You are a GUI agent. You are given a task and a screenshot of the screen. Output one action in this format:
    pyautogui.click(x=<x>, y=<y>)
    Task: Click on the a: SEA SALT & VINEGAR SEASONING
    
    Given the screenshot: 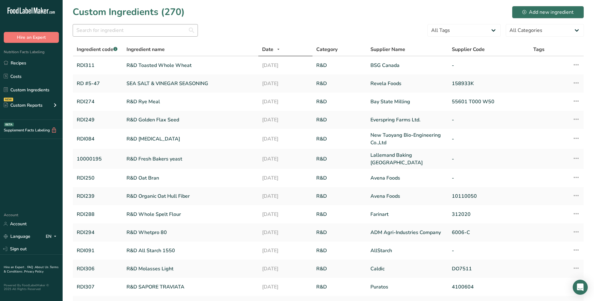 What is the action you would take?
    pyautogui.click(x=190, y=84)
    